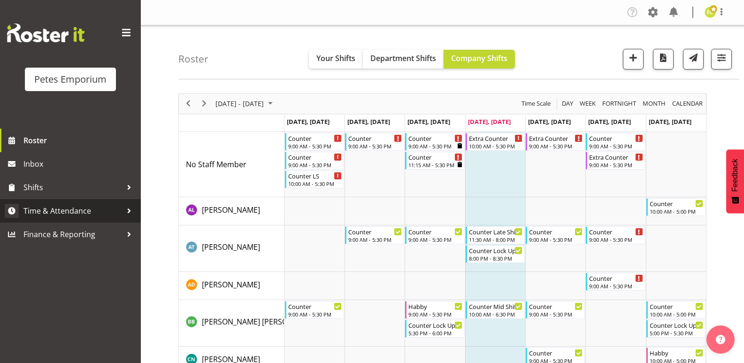 The image size is (744, 363). I want to click on img: help-xxl-2.png, so click(721, 339).